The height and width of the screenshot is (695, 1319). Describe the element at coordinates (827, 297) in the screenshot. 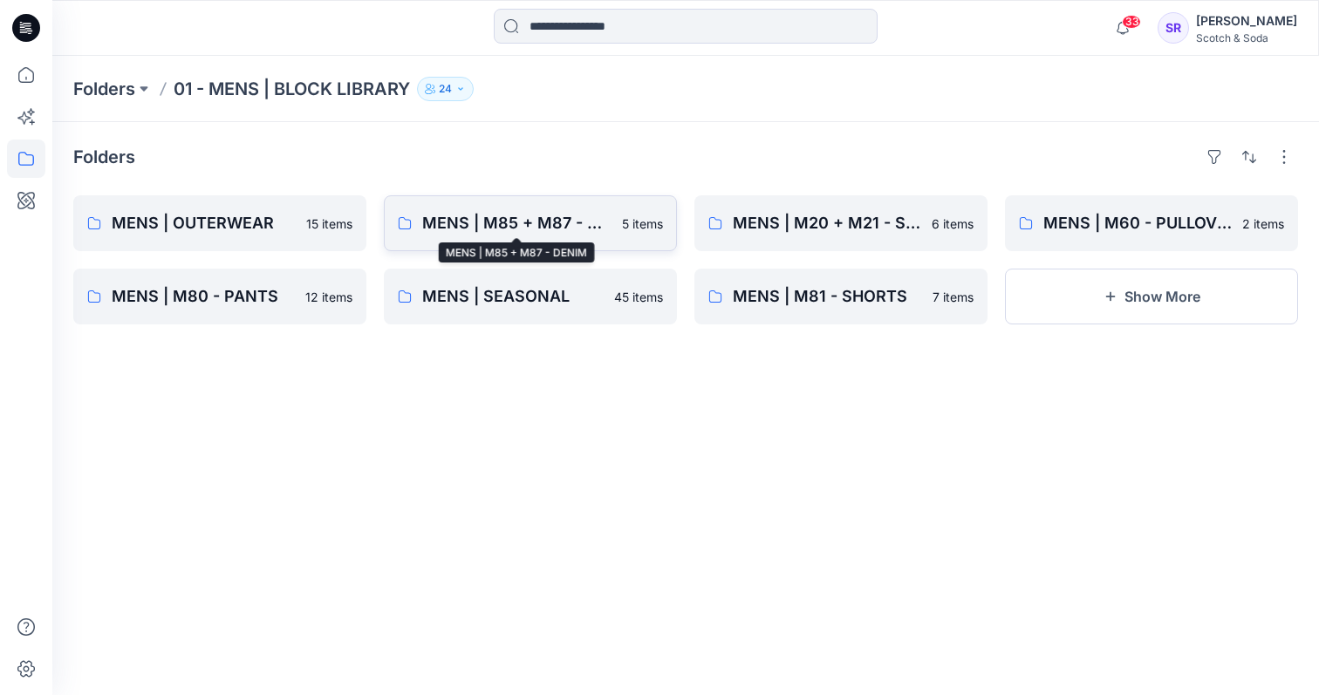

I see `p: MENS | M81 - SHORTS` at that location.